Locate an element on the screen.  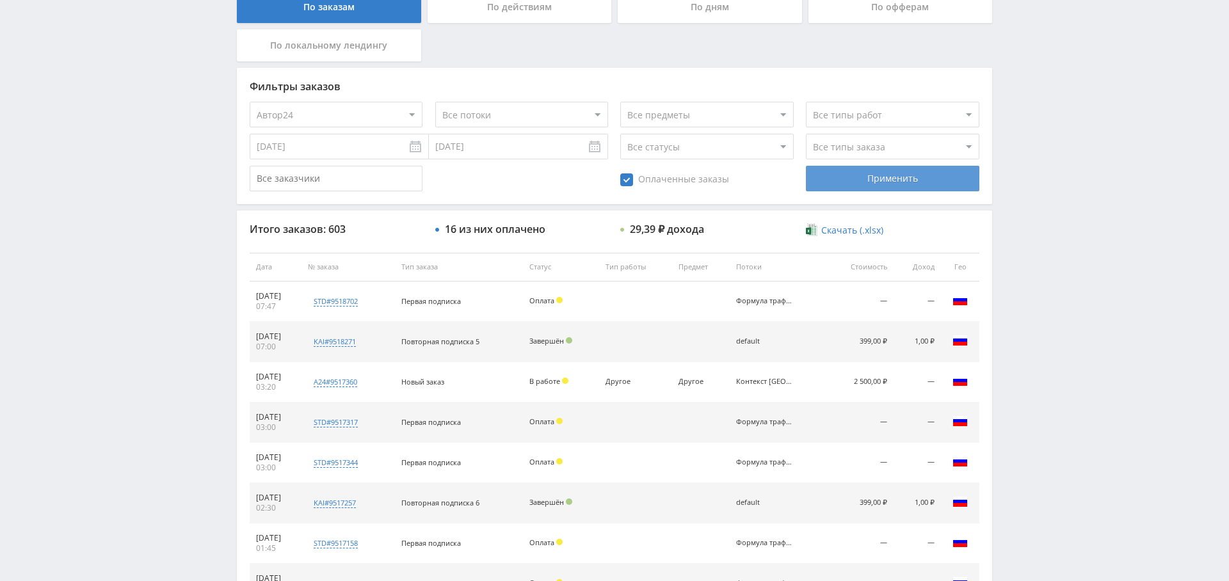
th: Тип заказа is located at coordinates (459, 267).